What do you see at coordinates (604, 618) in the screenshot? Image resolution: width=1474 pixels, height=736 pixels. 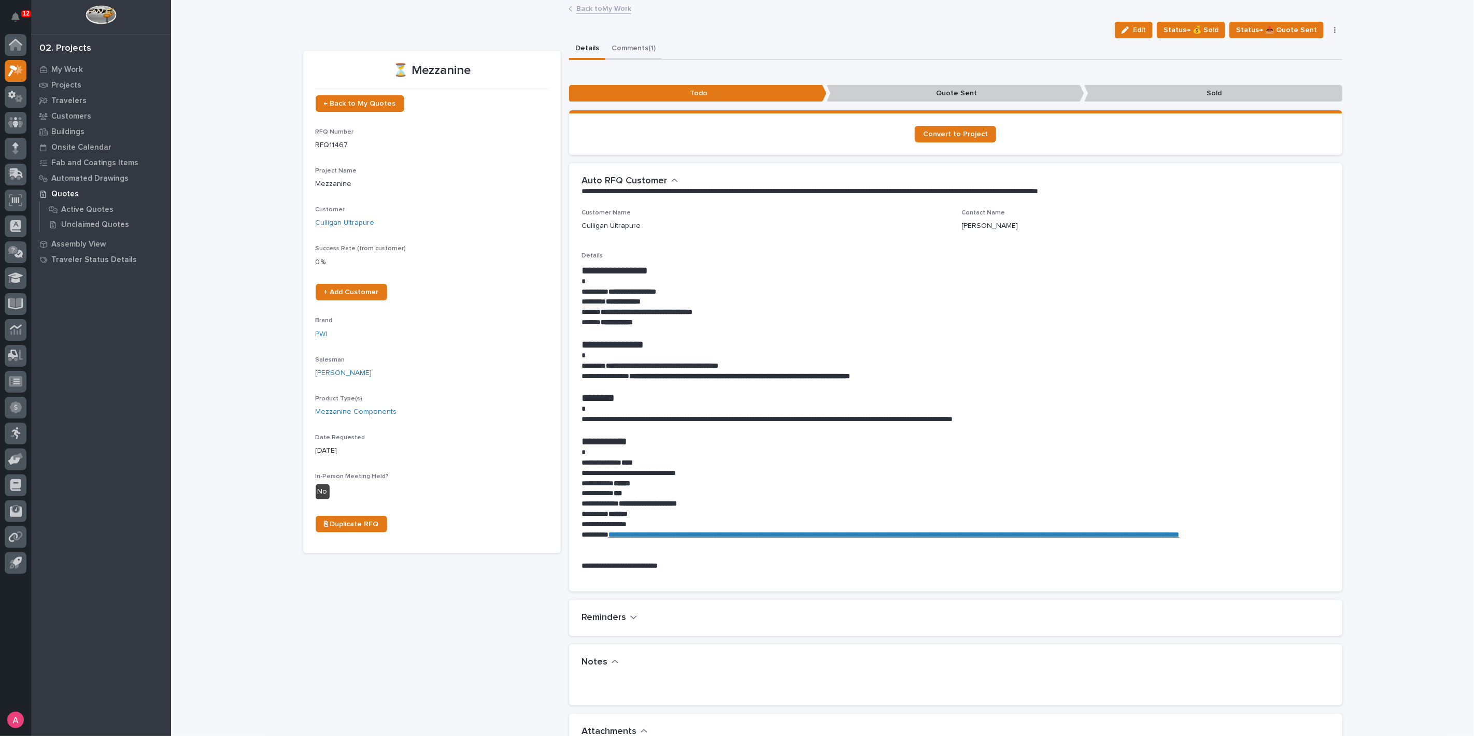 I see `h2: Reminders` at bounding box center [604, 618].